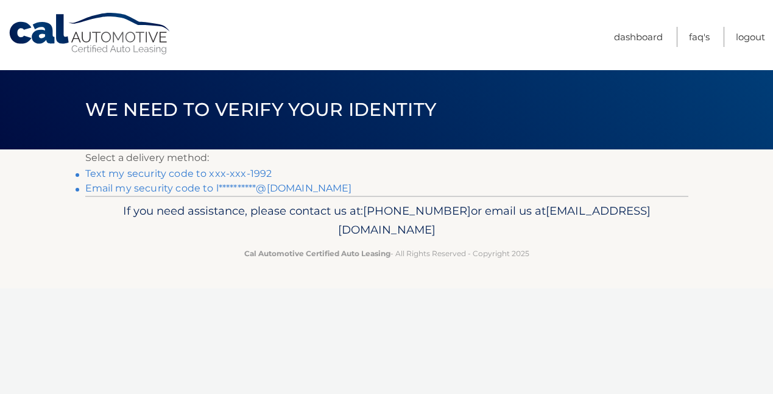 The height and width of the screenshot is (394, 773). What do you see at coordinates (639, 37) in the screenshot?
I see `a: Dashboard` at bounding box center [639, 37].